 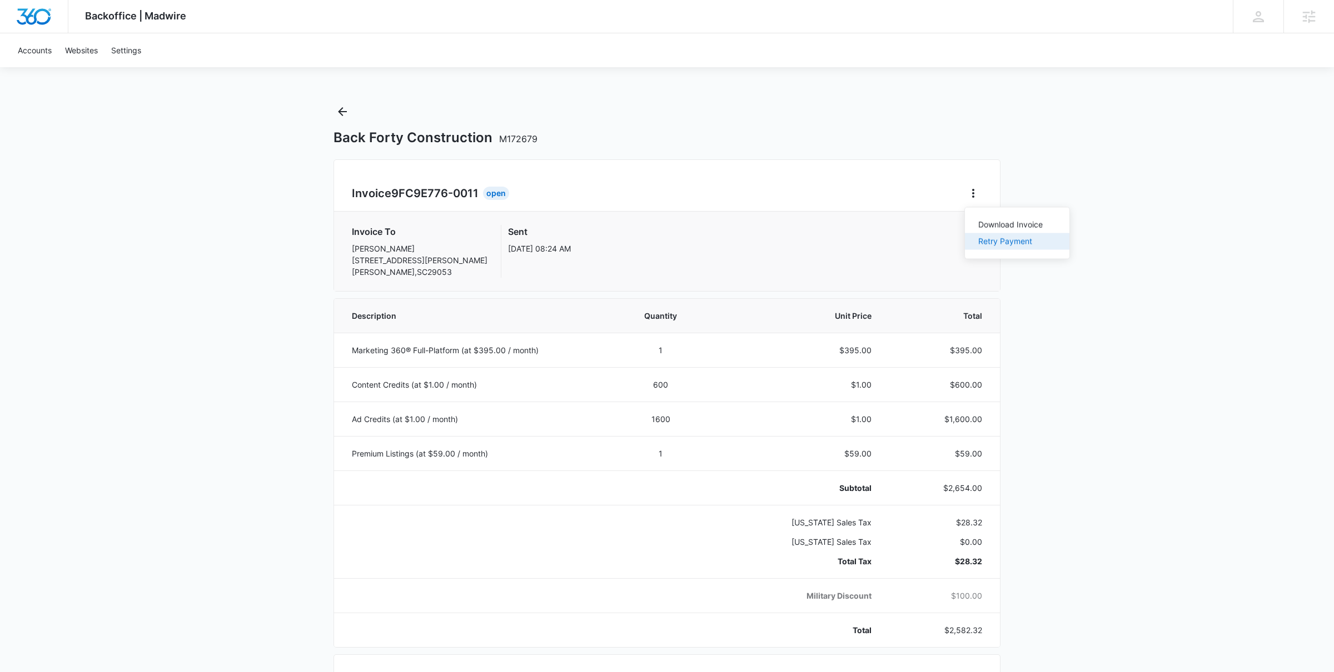 What do you see at coordinates (417, 193) in the screenshot?
I see `h2: Invoice` at bounding box center [417, 193].